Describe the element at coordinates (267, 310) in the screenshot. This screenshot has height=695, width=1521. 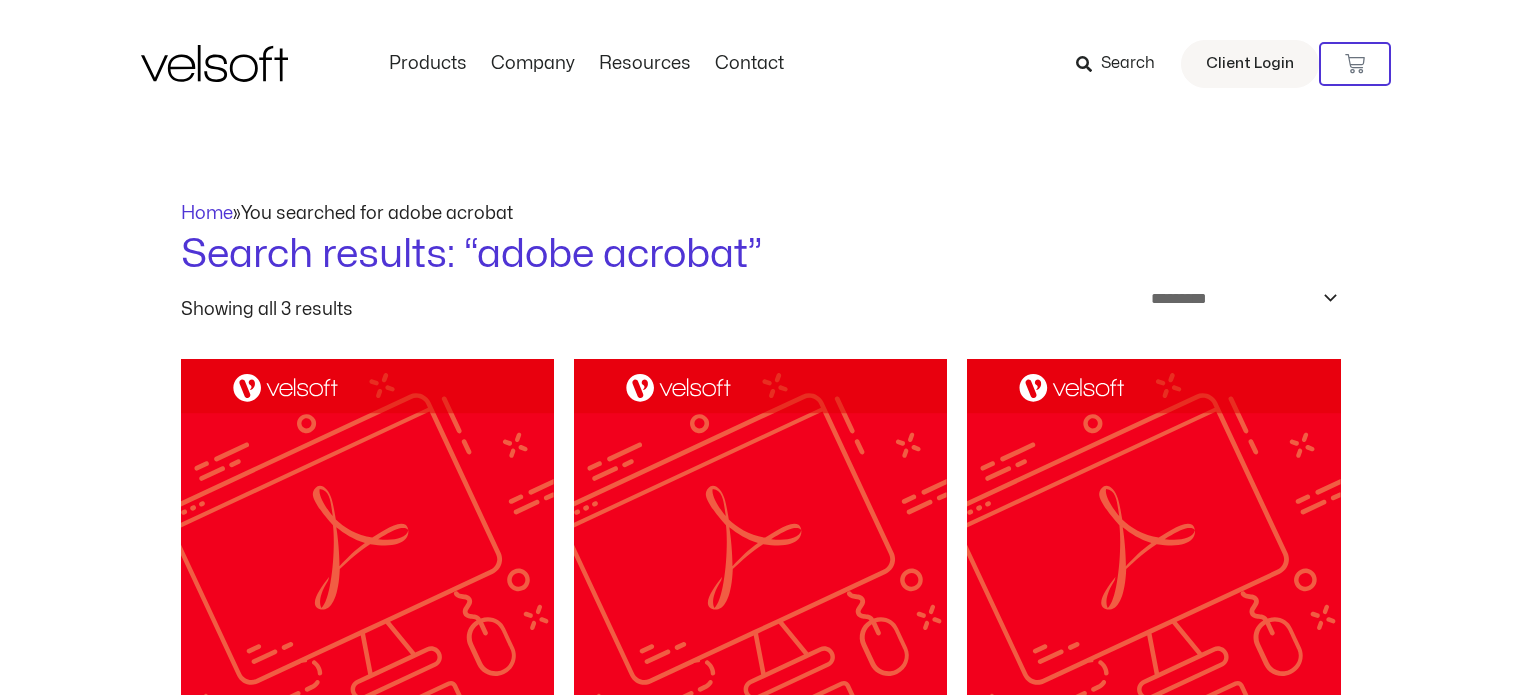
I see `p: Showing all 3 results` at that location.